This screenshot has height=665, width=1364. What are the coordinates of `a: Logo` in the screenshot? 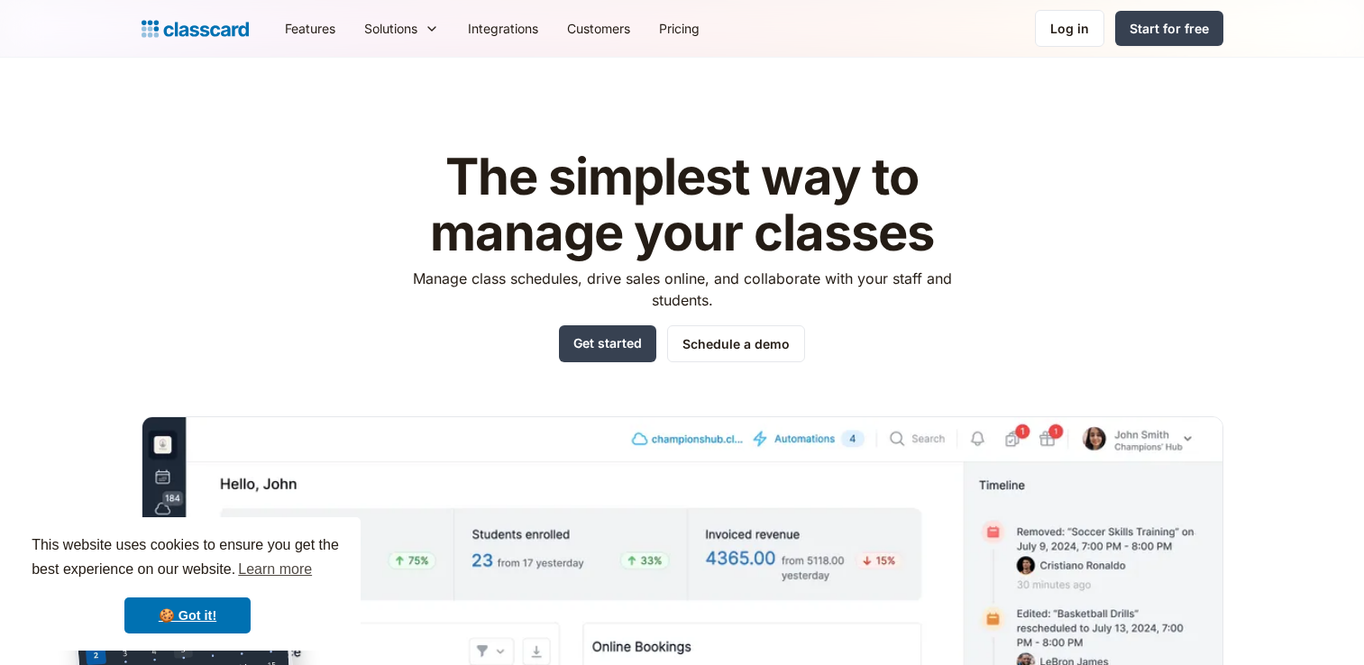 It's located at (195, 29).